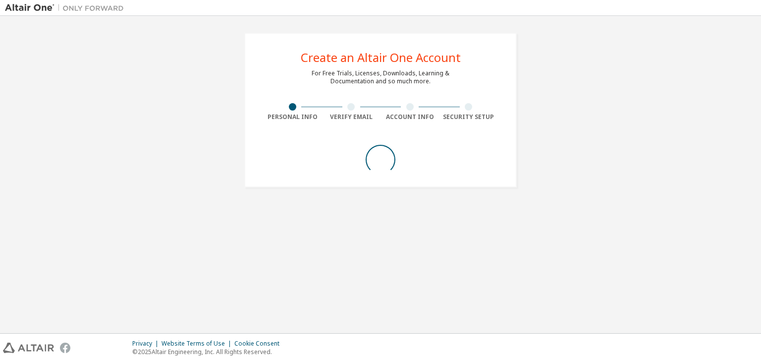 This screenshot has width=761, height=362. What do you see at coordinates (381, 58) in the screenshot?
I see `div: Create an Altair One Account` at bounding box center [381, 58].